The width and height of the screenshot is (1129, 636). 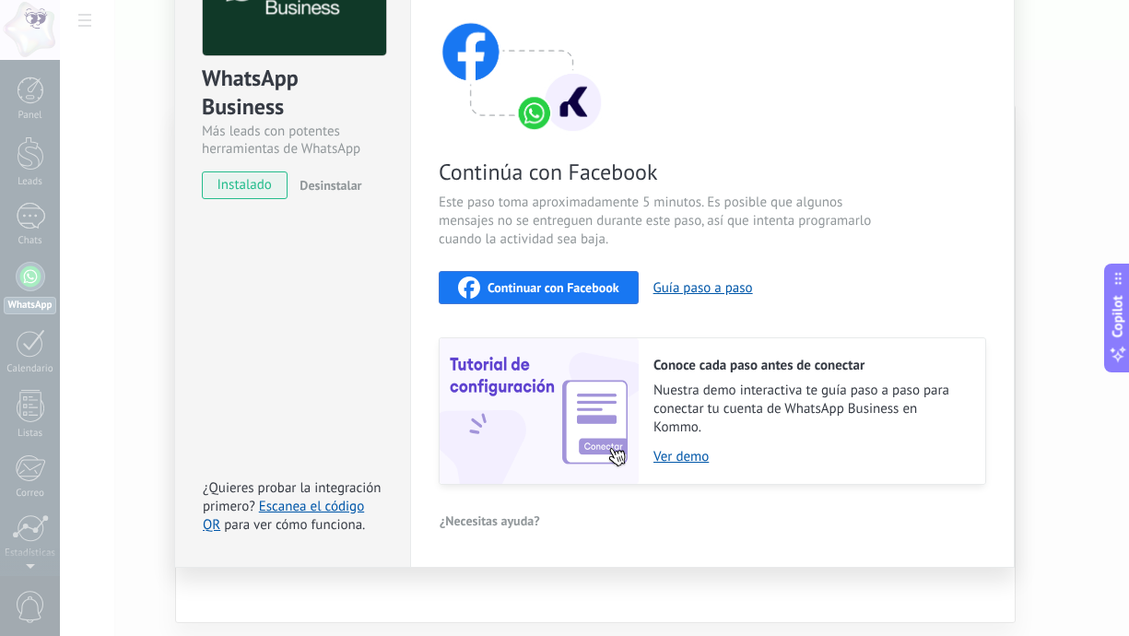 What do you see at coordinates (538, 287) in the screenshot?
I see `button: Continuar con Facebook` at bounding box center [538, 287].